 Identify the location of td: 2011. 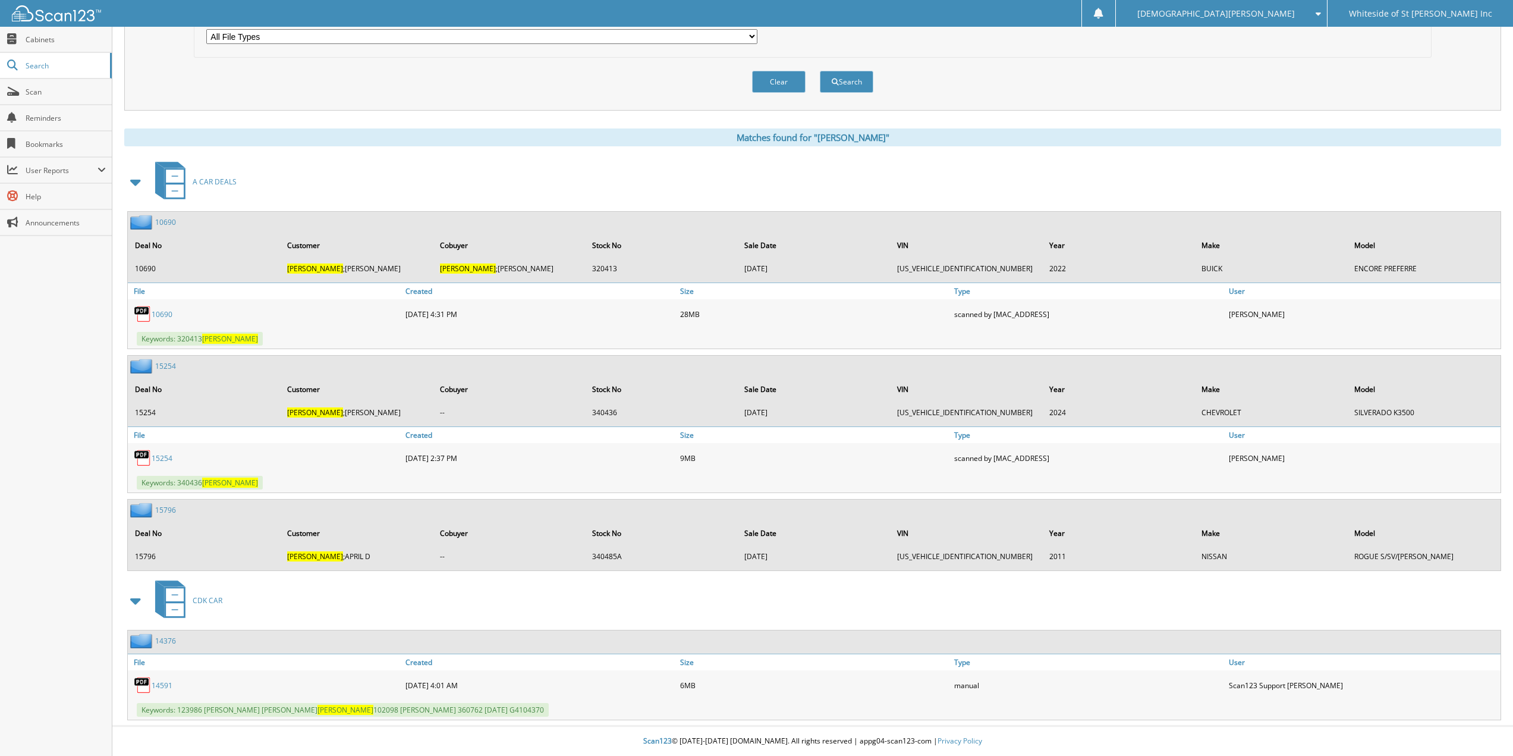
(1119, 556).